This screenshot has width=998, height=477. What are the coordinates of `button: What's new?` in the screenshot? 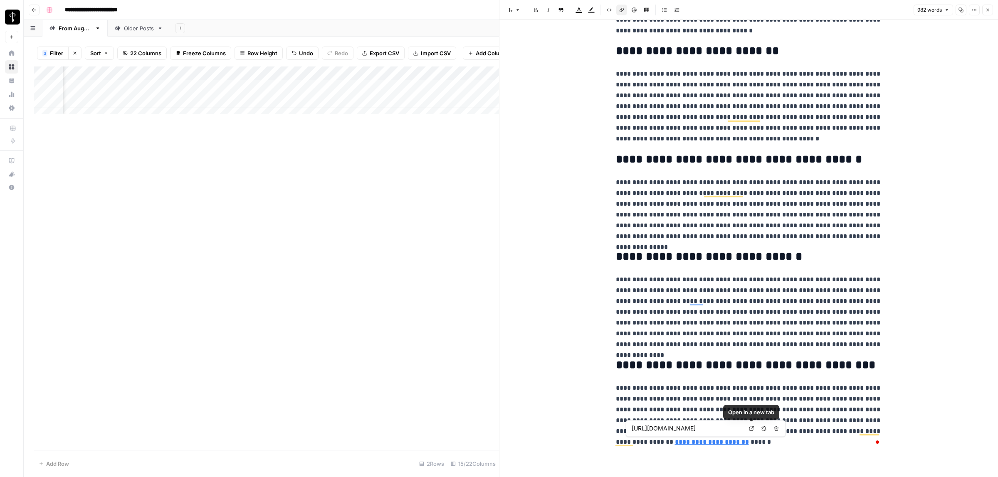 It's located at (12, 174).